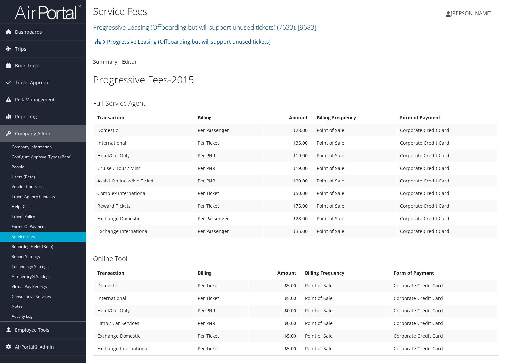 The width and height of the screenshot is (505, 363). Describe the element at coordinates (295, 258) in the screenshot. I see `h3: Online Tool` at that location.